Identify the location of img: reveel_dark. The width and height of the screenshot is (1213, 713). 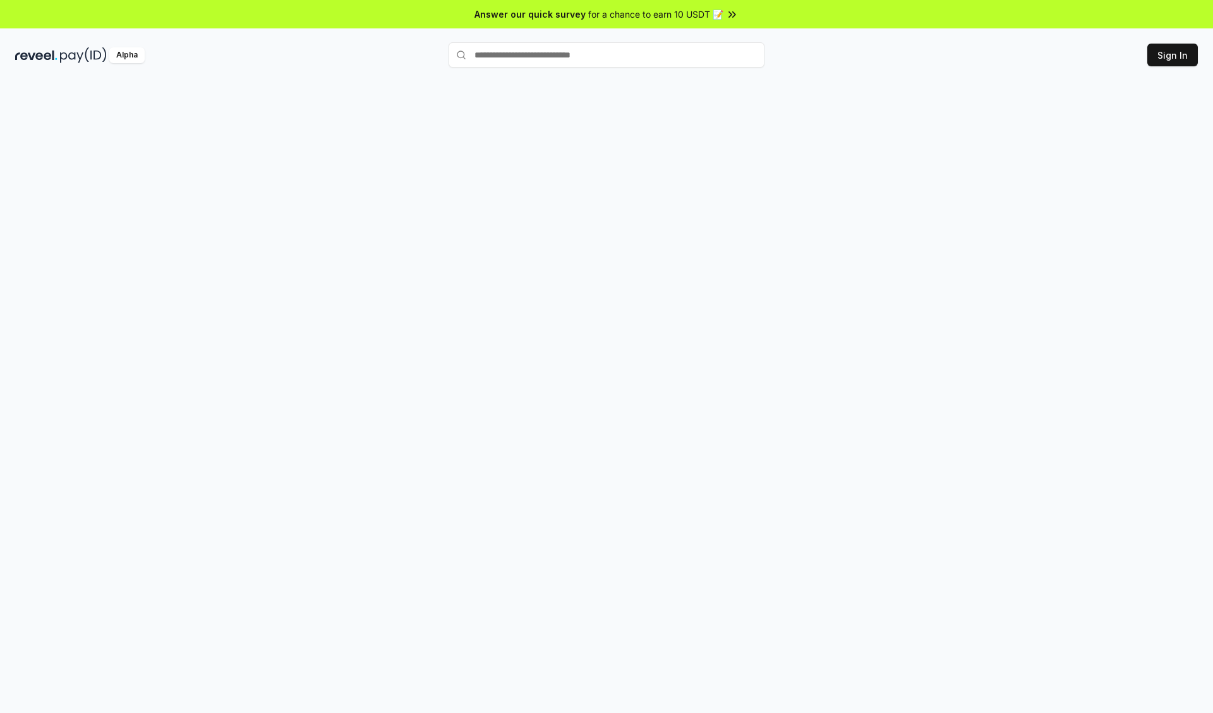
(36, 55).